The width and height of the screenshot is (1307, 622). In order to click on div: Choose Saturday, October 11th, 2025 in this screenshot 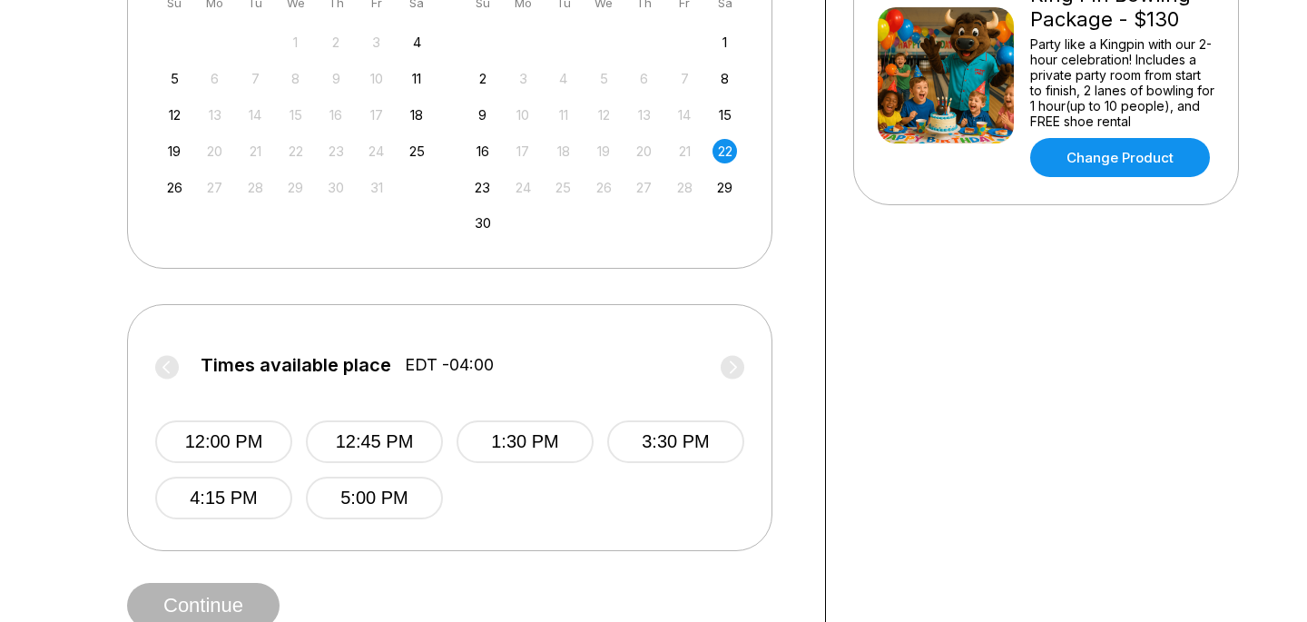, I will do `click(417, 78)`.